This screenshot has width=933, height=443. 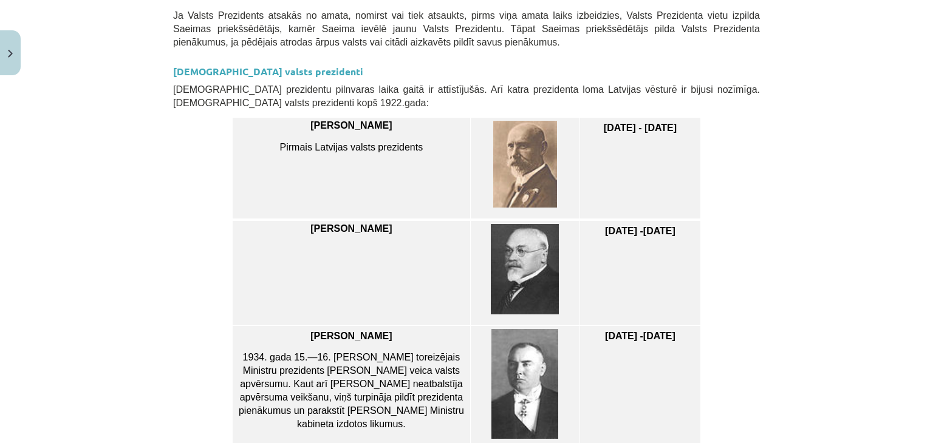 What do you see at coordinates (10, 53) in the screenshot?
I see `img: icon-close-lesson-0947bae3869378f0d4975bcd49f059093ad1ed9edebbc8119c70593378902aed.svg` at bounding box center [10, 53].